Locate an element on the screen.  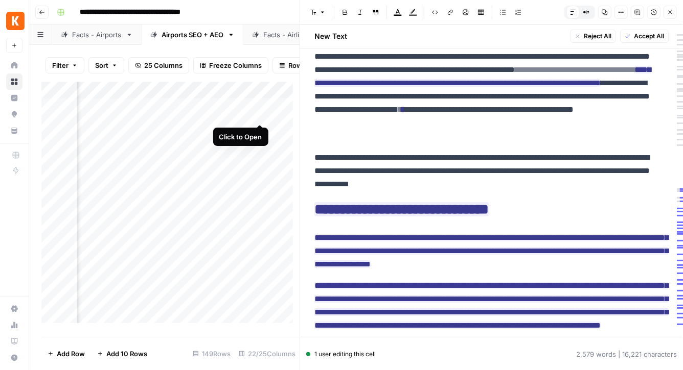
span: Filter is located at coordinates (60, 65).